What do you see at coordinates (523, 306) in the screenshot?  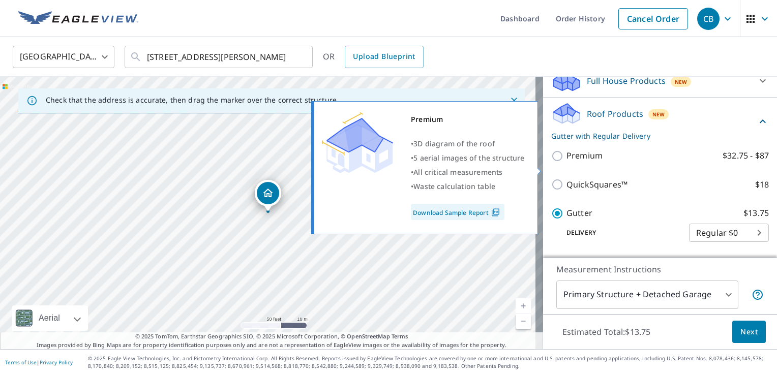 I see `a: Current Level 19, Zoom In` at bounding box center [523, 306].